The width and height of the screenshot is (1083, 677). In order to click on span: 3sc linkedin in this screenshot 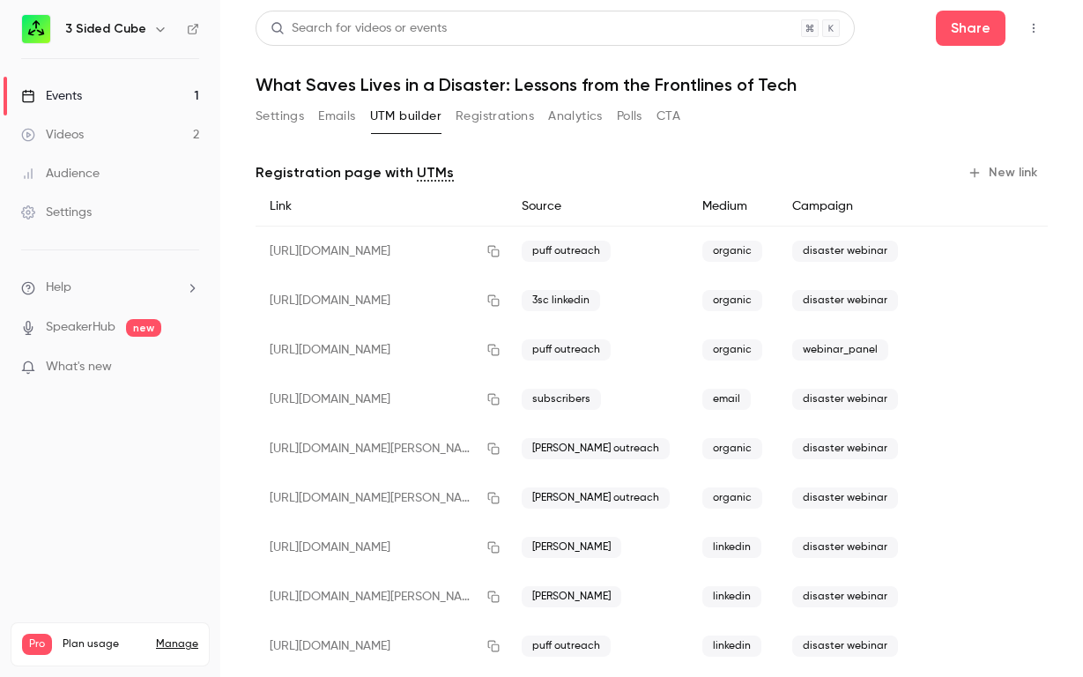, I will do `click(560, 300)`.